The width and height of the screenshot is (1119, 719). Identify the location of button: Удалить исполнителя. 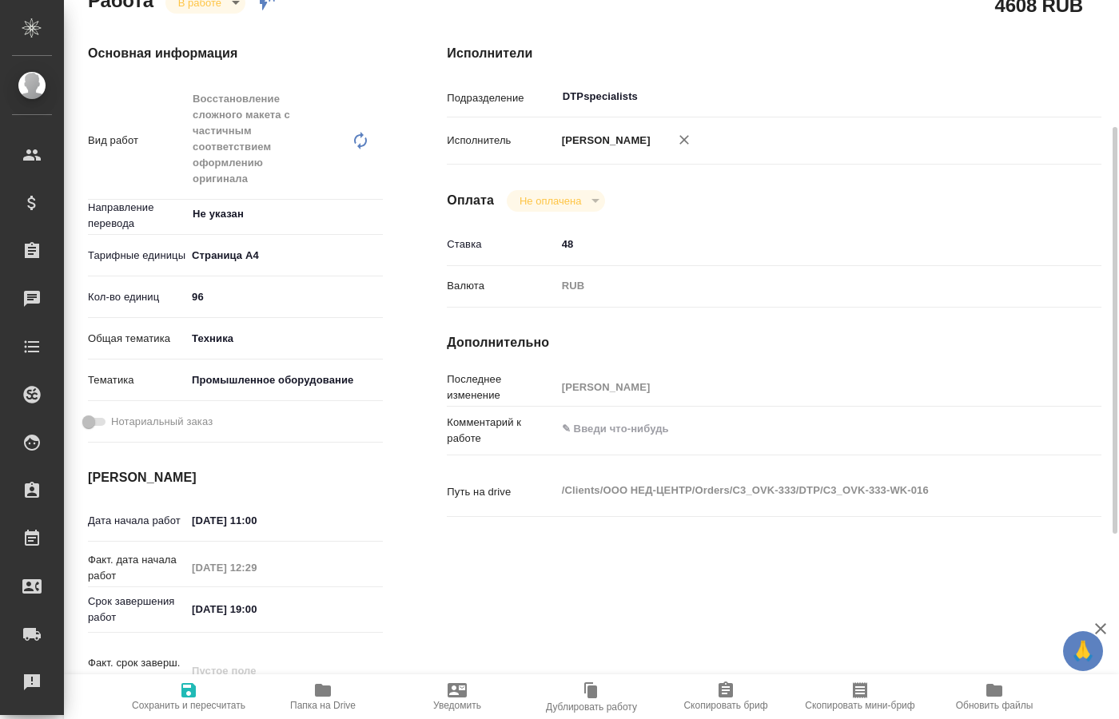
(684, 140).